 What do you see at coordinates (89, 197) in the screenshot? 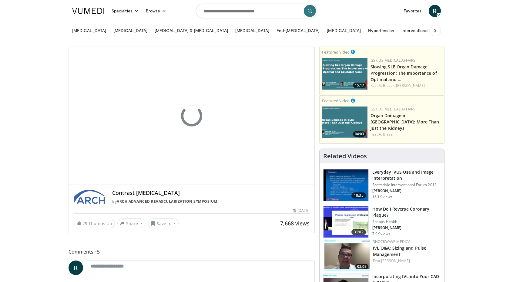
I see `img: ARCH Advanced Revascularization Symposium` at bounding box center [89, 197].